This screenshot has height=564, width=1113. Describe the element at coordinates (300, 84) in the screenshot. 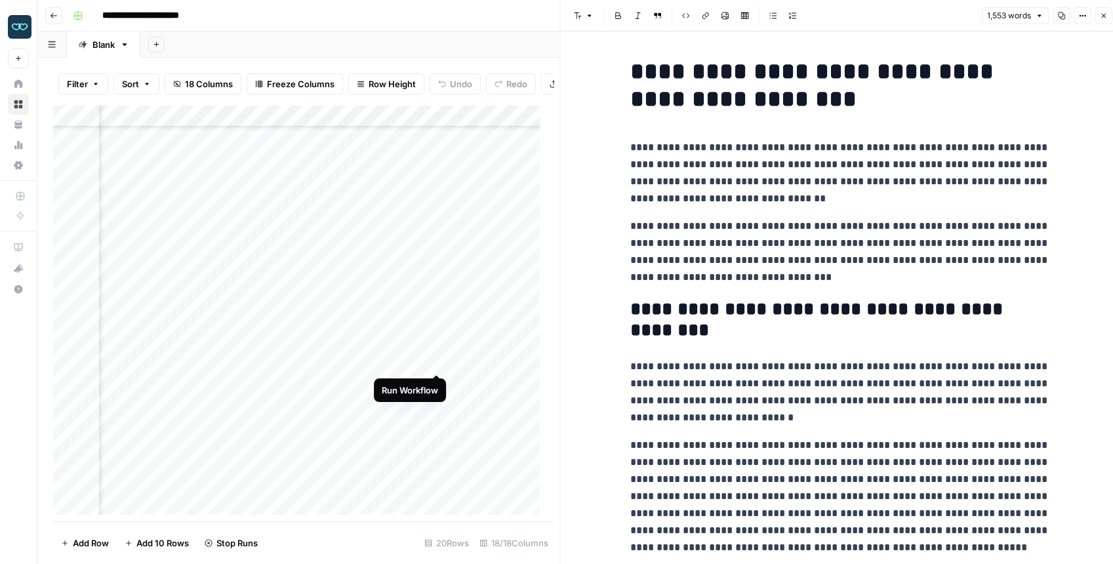

I see `span: Freeze Columns` at that location.